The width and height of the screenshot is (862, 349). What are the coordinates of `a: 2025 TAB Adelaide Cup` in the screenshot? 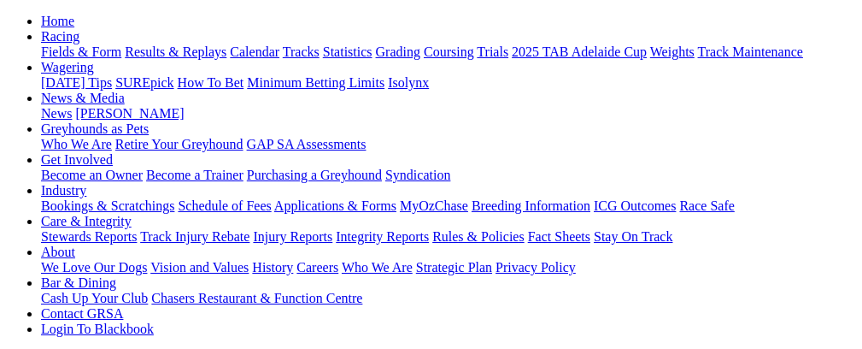 It's located at (579, 51).